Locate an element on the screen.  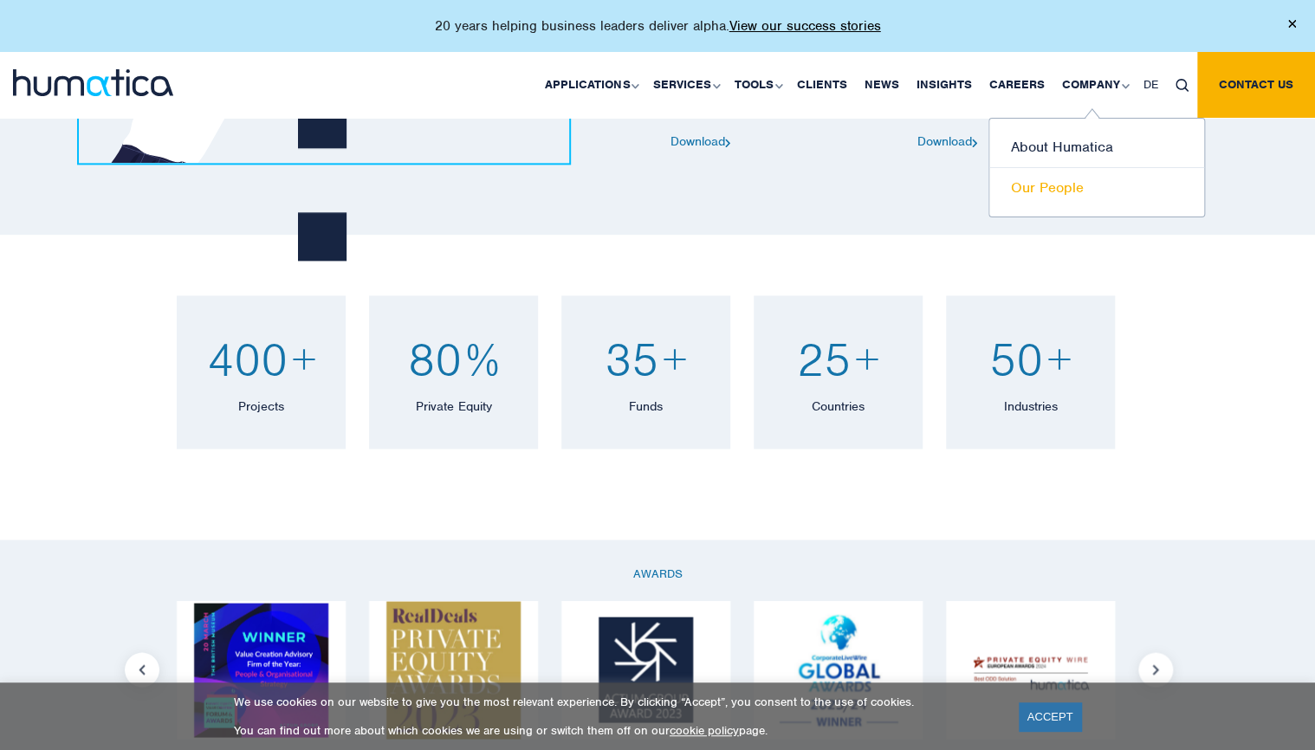
p: Projects is located at coordinates (261, 405).